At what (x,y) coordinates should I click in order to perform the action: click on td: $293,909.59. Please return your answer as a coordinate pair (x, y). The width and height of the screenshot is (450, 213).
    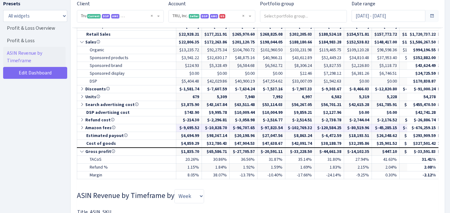
    Looking at the image, I should click on (423, 136).